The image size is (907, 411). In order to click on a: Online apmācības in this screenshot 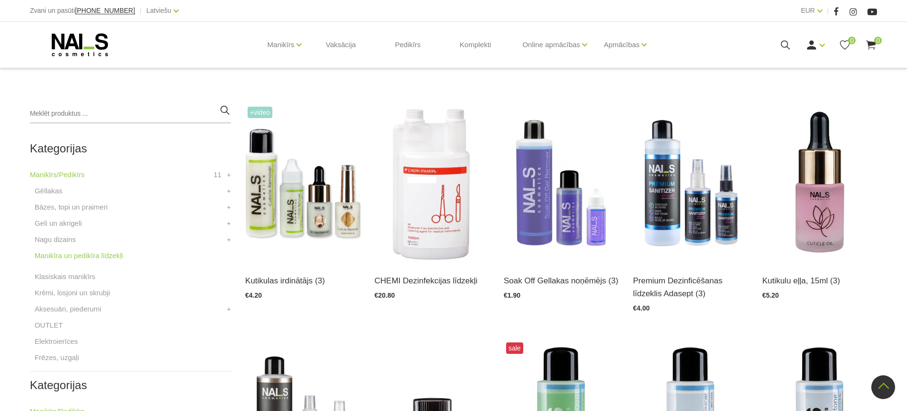, I will do `click(551, 45)`.